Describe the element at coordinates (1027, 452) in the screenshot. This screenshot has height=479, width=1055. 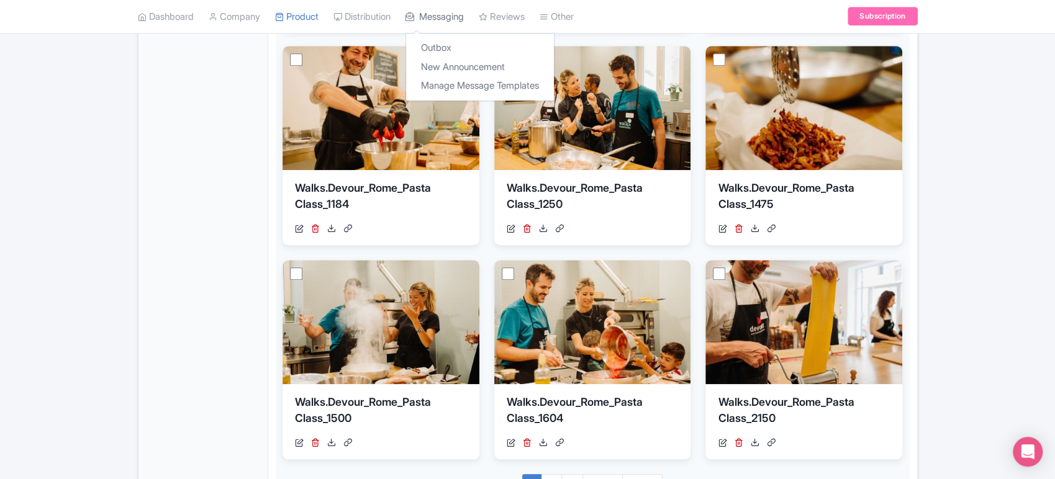
I see `div: Open Intercom Messenger` at that location.